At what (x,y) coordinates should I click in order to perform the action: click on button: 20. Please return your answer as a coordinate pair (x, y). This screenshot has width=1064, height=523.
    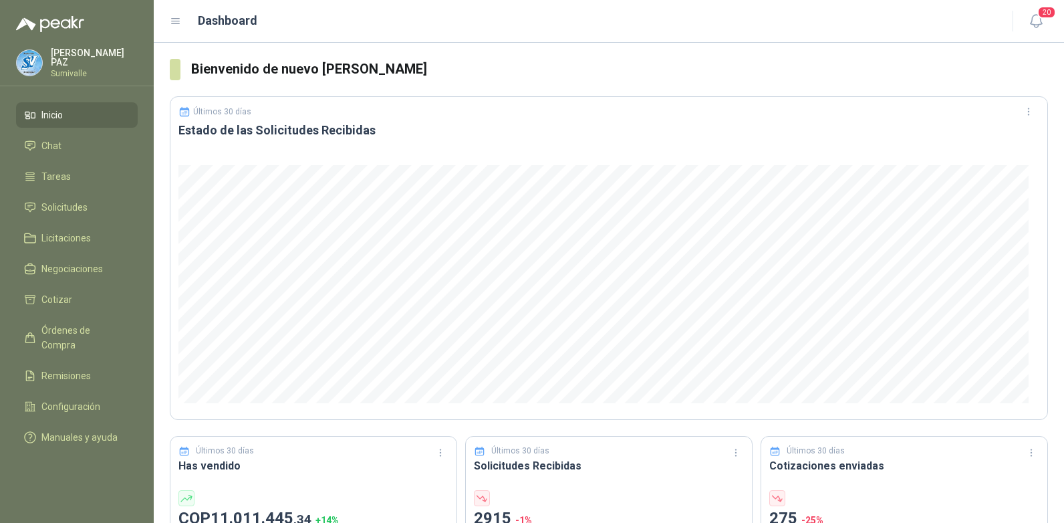
    Looking at the image, I should click on (1036, 21).